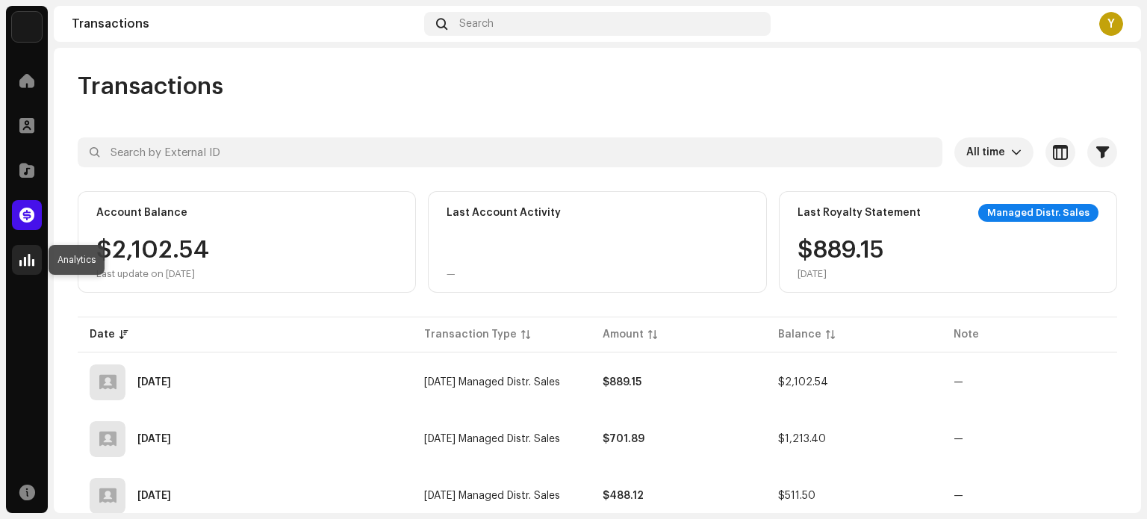 The width and height of the screenshot is (1147, 519). I want to click on div: Managed Distr. Sales, so click(1038, 213).